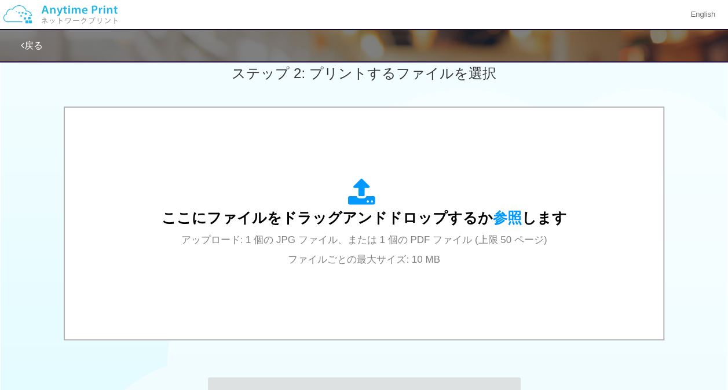 The image size is (728, 390). I want to click on span: ここにファイルをドラッグアンドドロップするか します, so click(364, 218).